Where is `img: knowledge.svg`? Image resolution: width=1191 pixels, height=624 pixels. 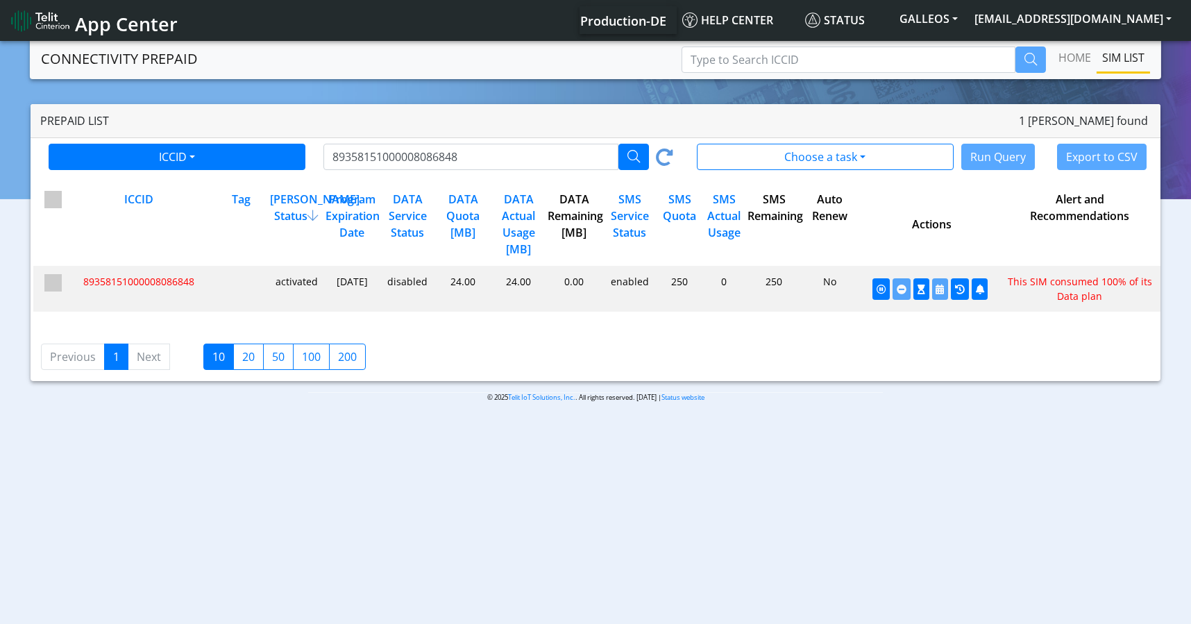 img: knowledge.svg is located at coordinates (690, 20).